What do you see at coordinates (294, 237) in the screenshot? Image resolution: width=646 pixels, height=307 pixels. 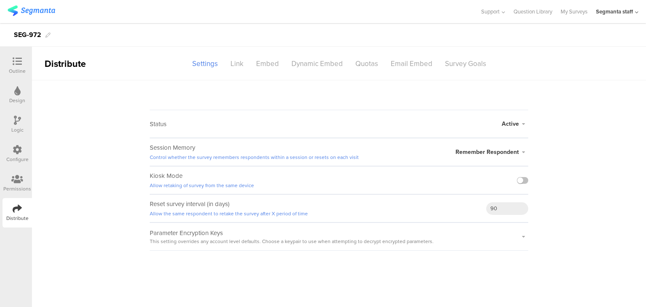 I see `sg-field-title: Parameter Encryption Keys` at bounding box center [294, 237].